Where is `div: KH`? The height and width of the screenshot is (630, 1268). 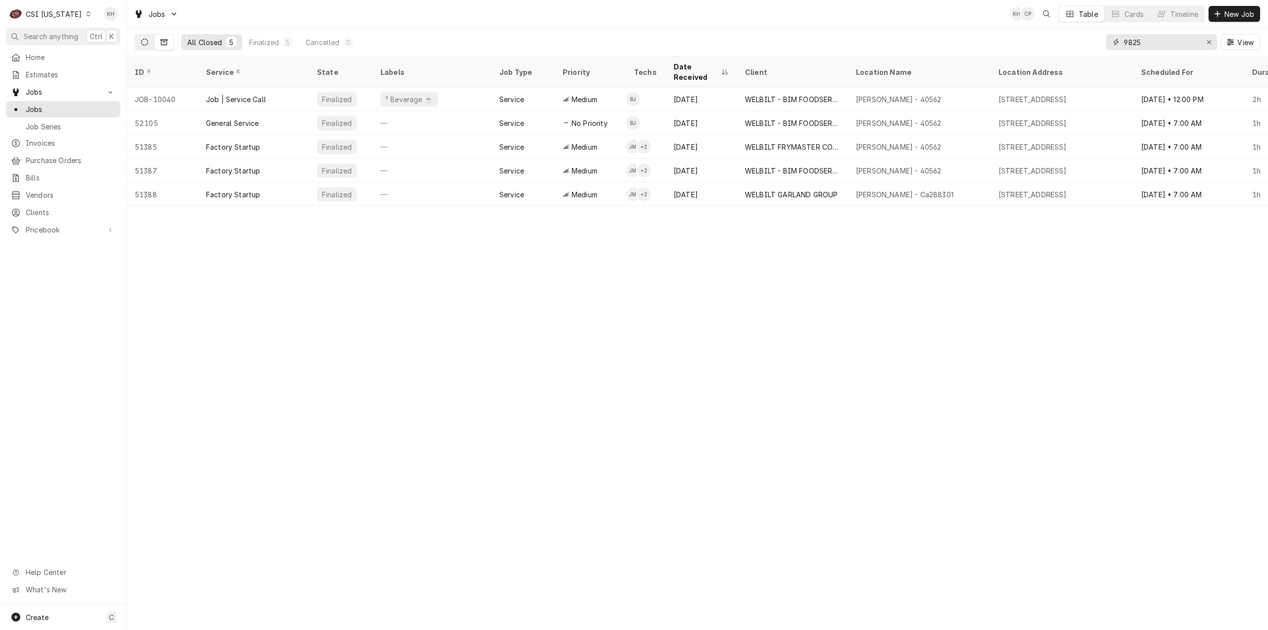
div: KH is located at coordinates (111, 14).